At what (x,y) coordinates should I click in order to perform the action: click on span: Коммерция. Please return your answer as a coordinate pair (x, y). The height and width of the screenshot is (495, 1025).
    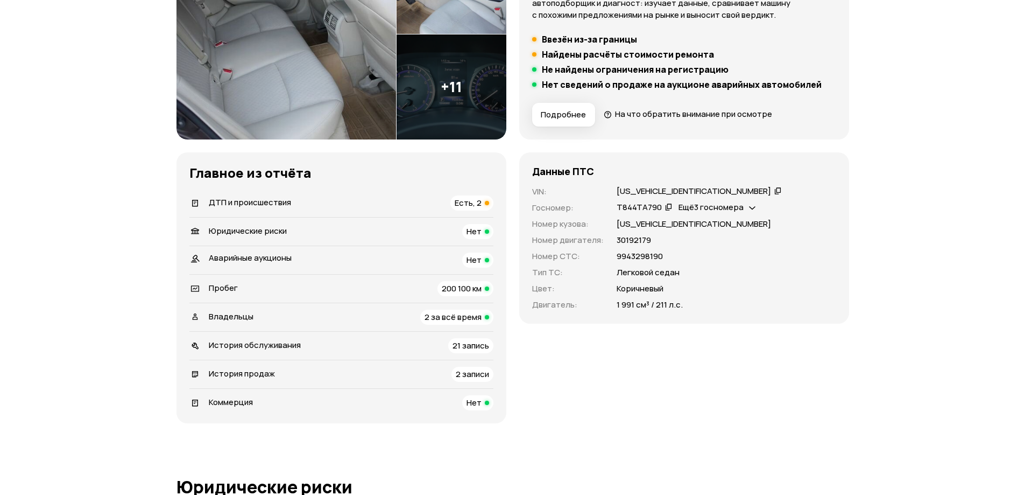
    Looking at the image, I should click on (231, 402).